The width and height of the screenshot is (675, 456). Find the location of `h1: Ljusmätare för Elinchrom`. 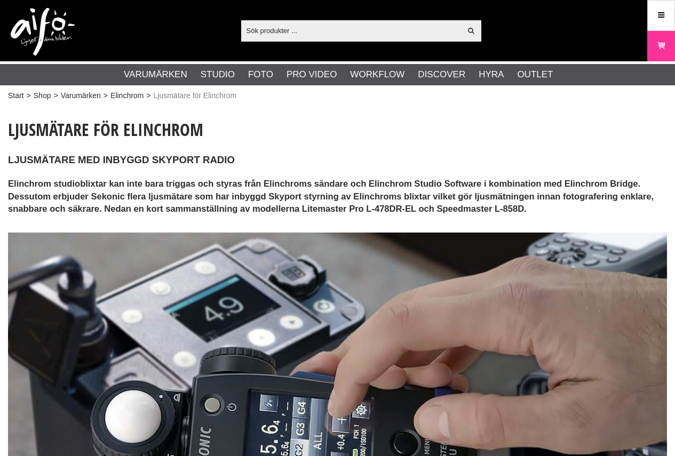

h1: Ljusmätare för Elinchrom is located at coordinates (337, 130).